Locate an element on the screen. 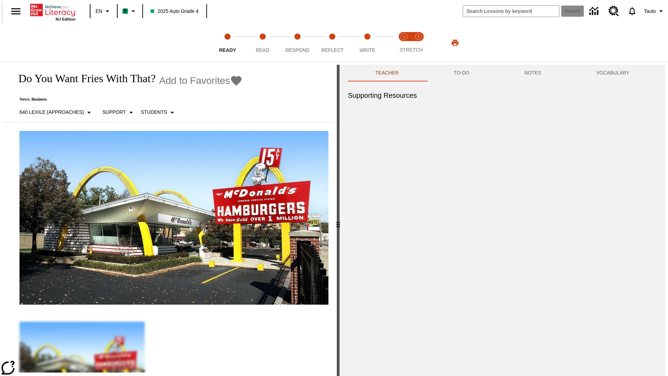 The height and width of the screenshot is (376, 668). button: NOTES is located at coordinates (533, 73).